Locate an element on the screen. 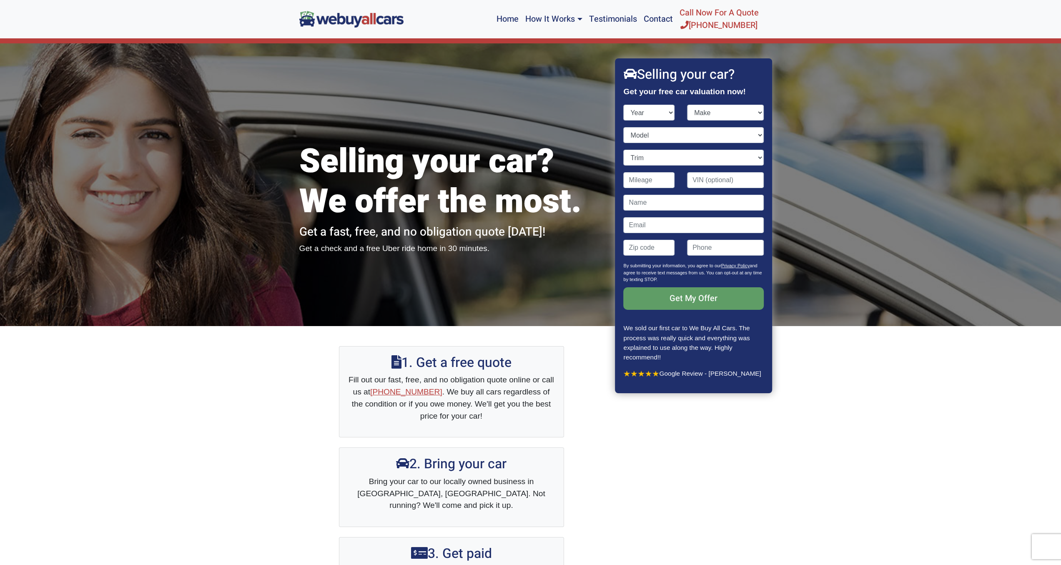 The height and width of the screenshot is (565, 1061). input: Name is located at coordinates (693, 203).